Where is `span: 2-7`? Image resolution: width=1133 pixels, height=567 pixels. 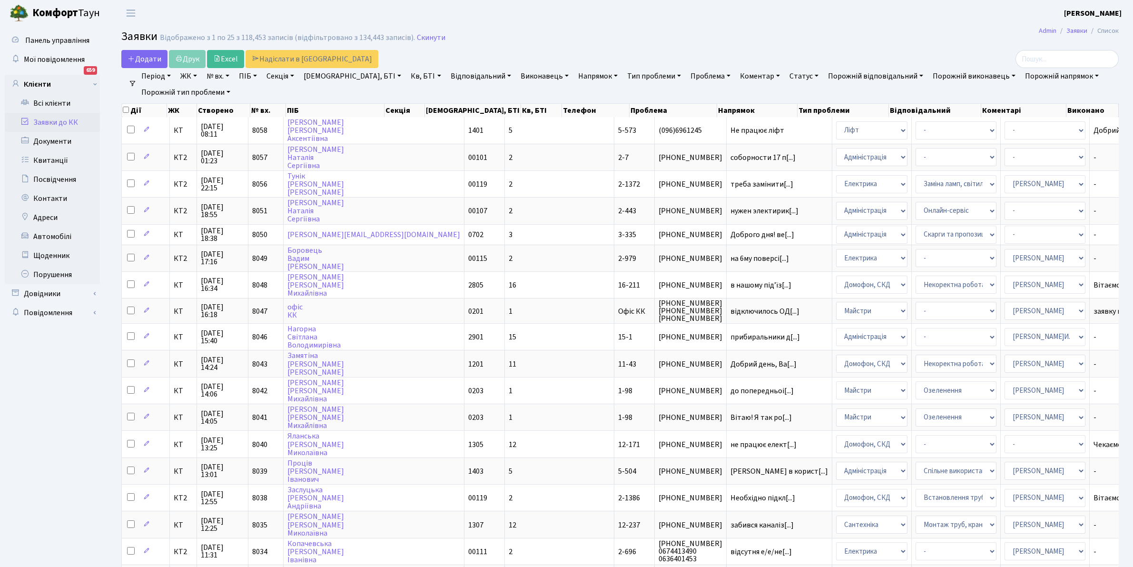 span: 2-7 is located at coordinates (624, 158).